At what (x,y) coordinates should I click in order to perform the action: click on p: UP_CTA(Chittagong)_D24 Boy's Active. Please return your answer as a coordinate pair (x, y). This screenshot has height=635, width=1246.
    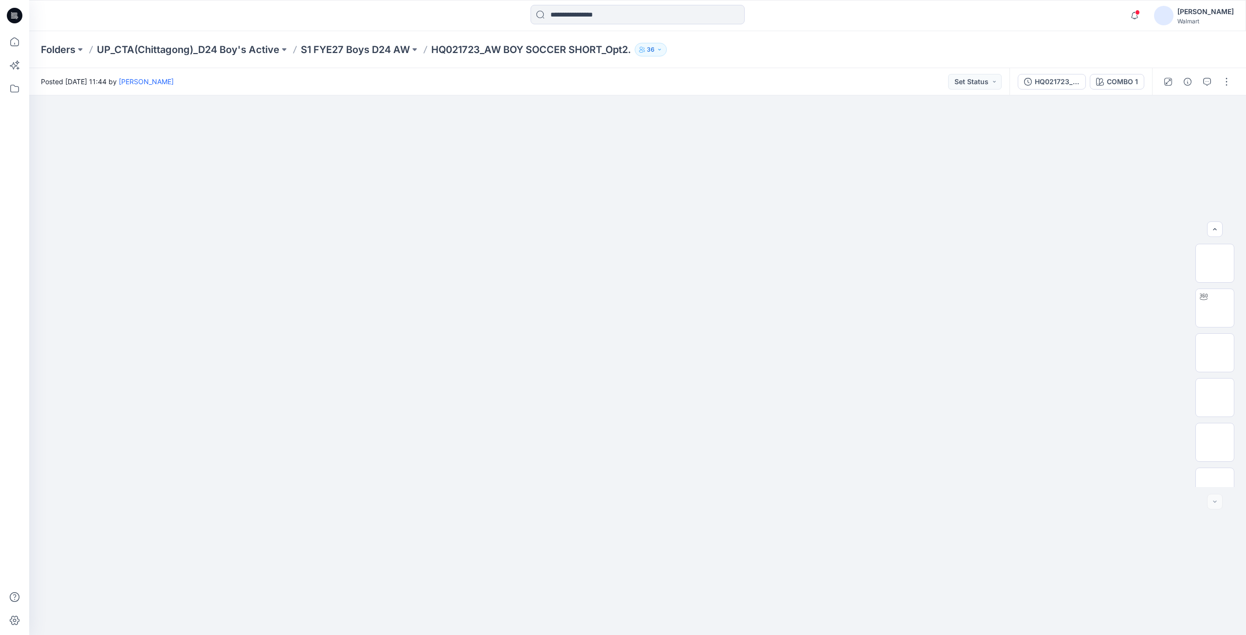
    Looking at the image, I should click on (188, 50).